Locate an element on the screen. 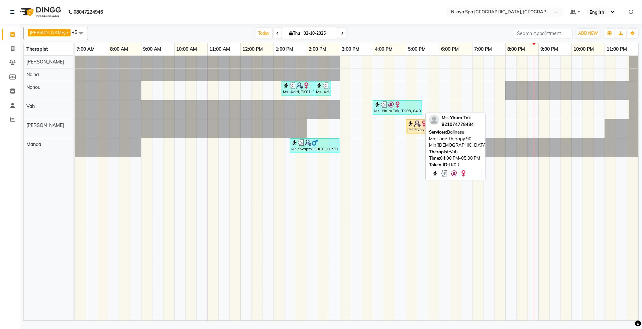  div: 821074778484 is located at coordinates (458, 125).